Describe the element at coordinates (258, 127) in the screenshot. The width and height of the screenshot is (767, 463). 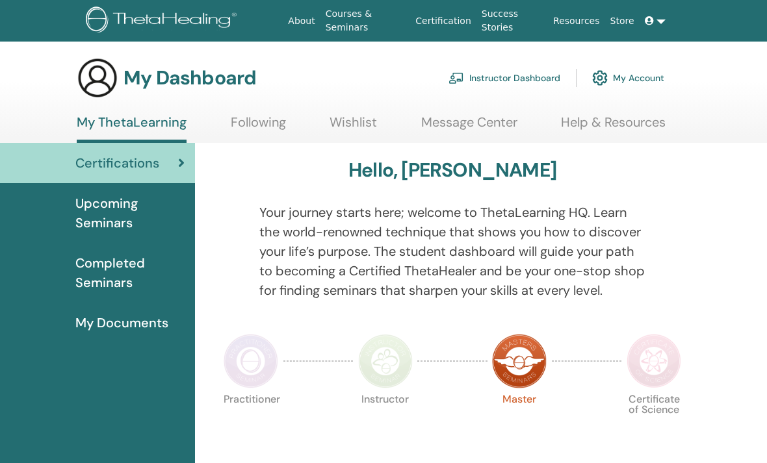
I see `a: Following` at that location.